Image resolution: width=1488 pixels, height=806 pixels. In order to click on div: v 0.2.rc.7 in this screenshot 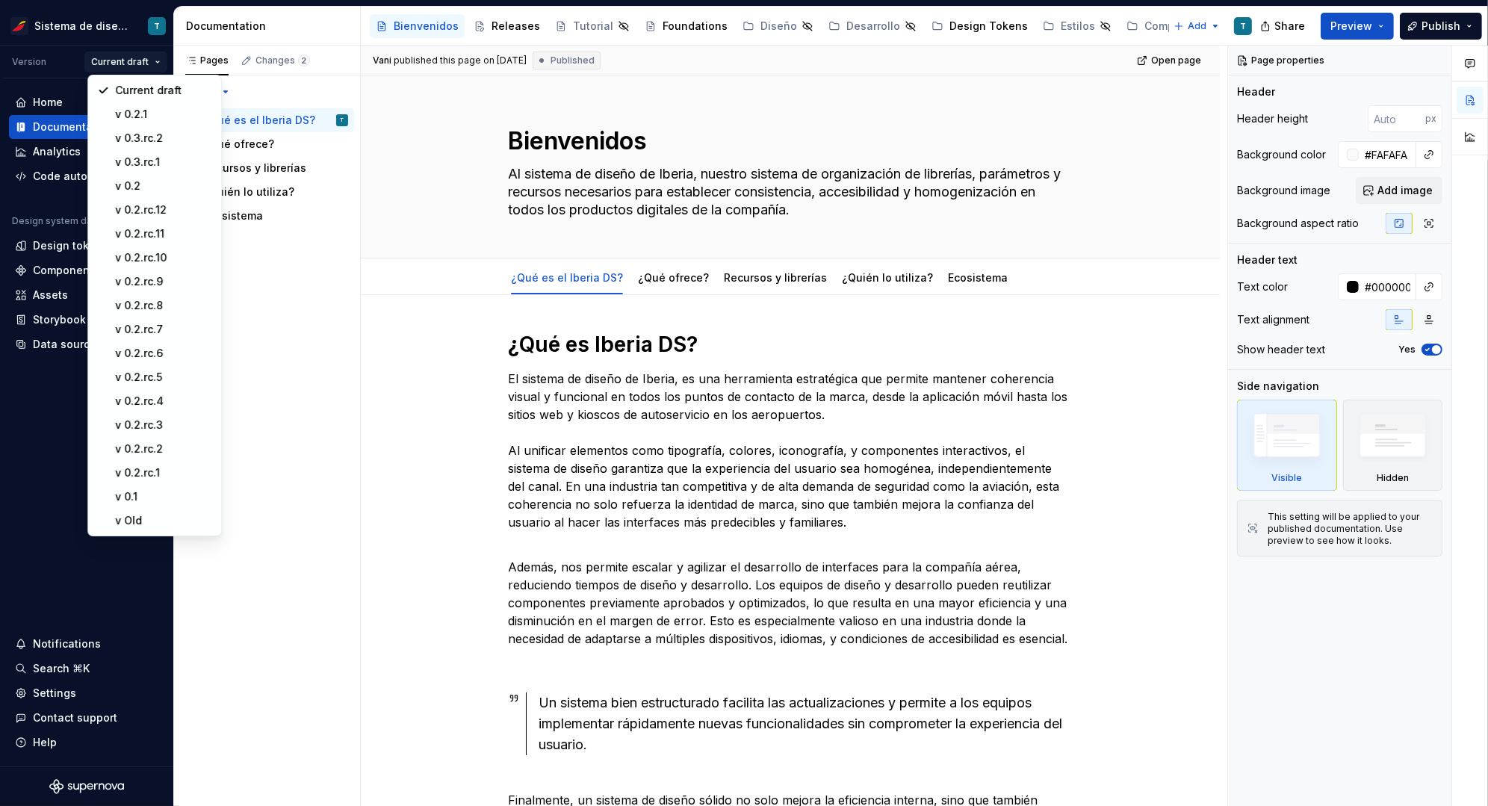, I will do `click(164, 329)`.